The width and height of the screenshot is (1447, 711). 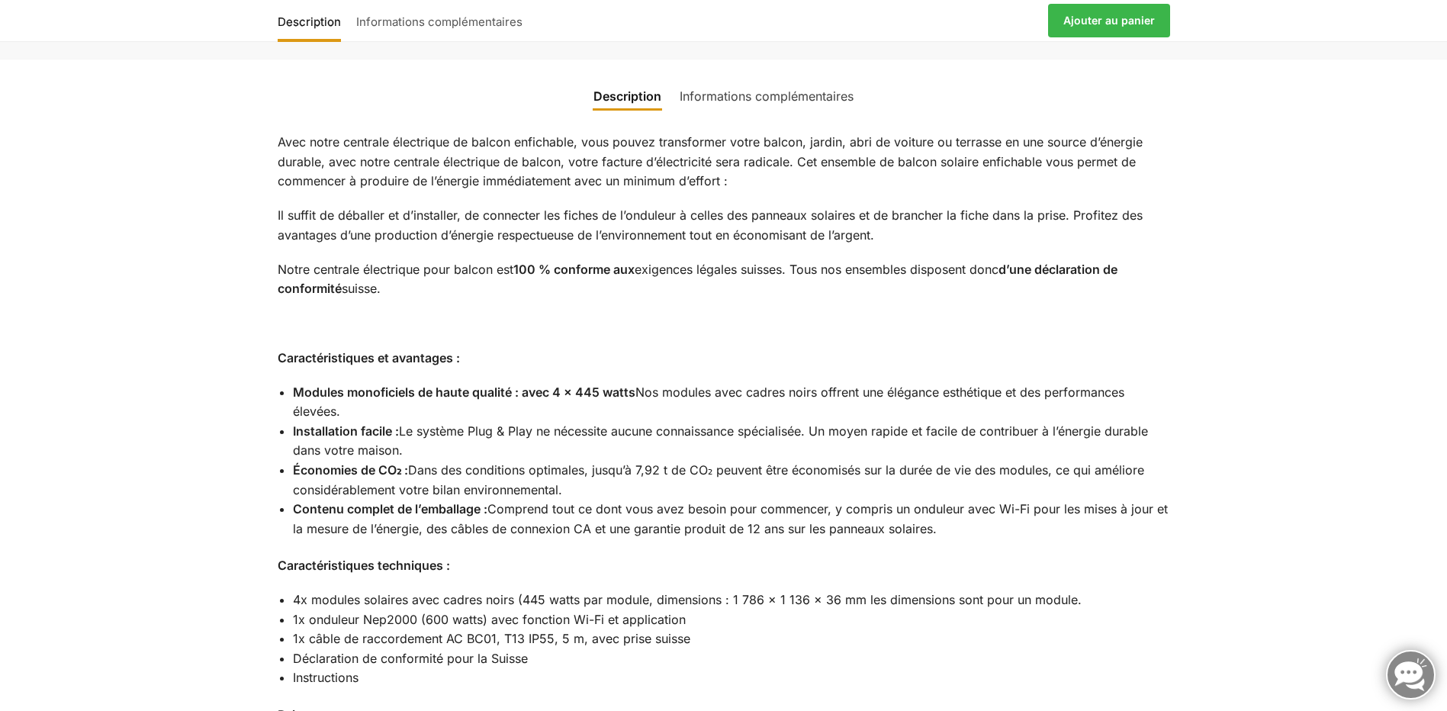 I want to click on strong: Installation facile :, so click(x=345, y=431).